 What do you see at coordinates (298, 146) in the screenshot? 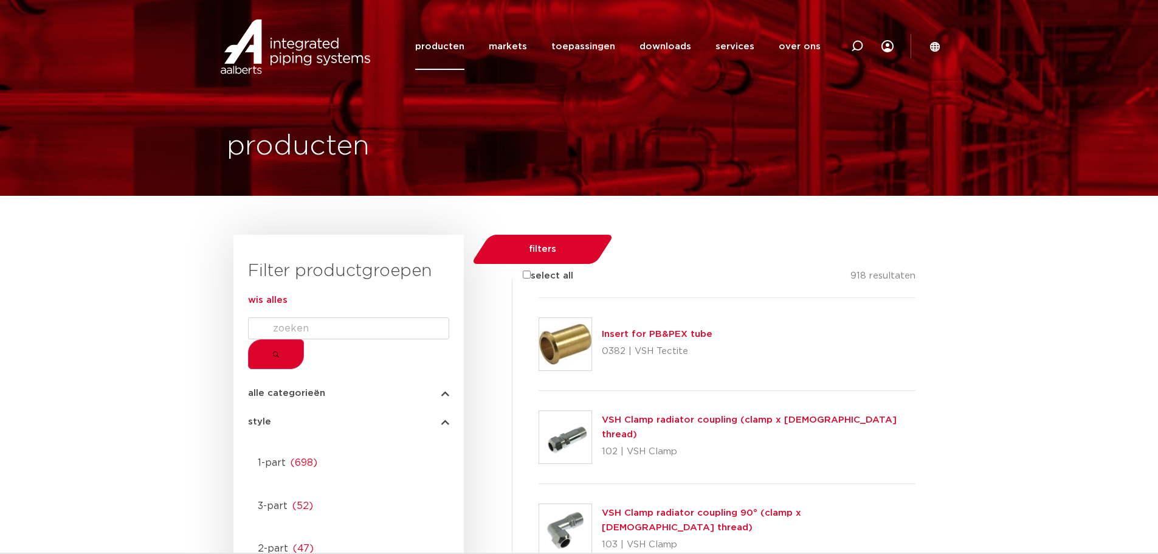
I see `h1: producten` at bounding box center [298, 146].